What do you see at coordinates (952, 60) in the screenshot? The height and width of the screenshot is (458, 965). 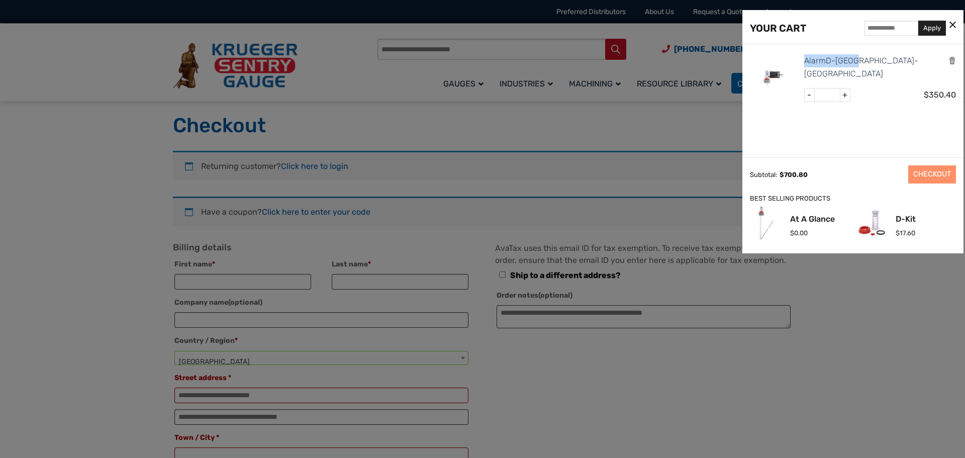 I see `a: Remove this item` at bounding box center [952, 60].